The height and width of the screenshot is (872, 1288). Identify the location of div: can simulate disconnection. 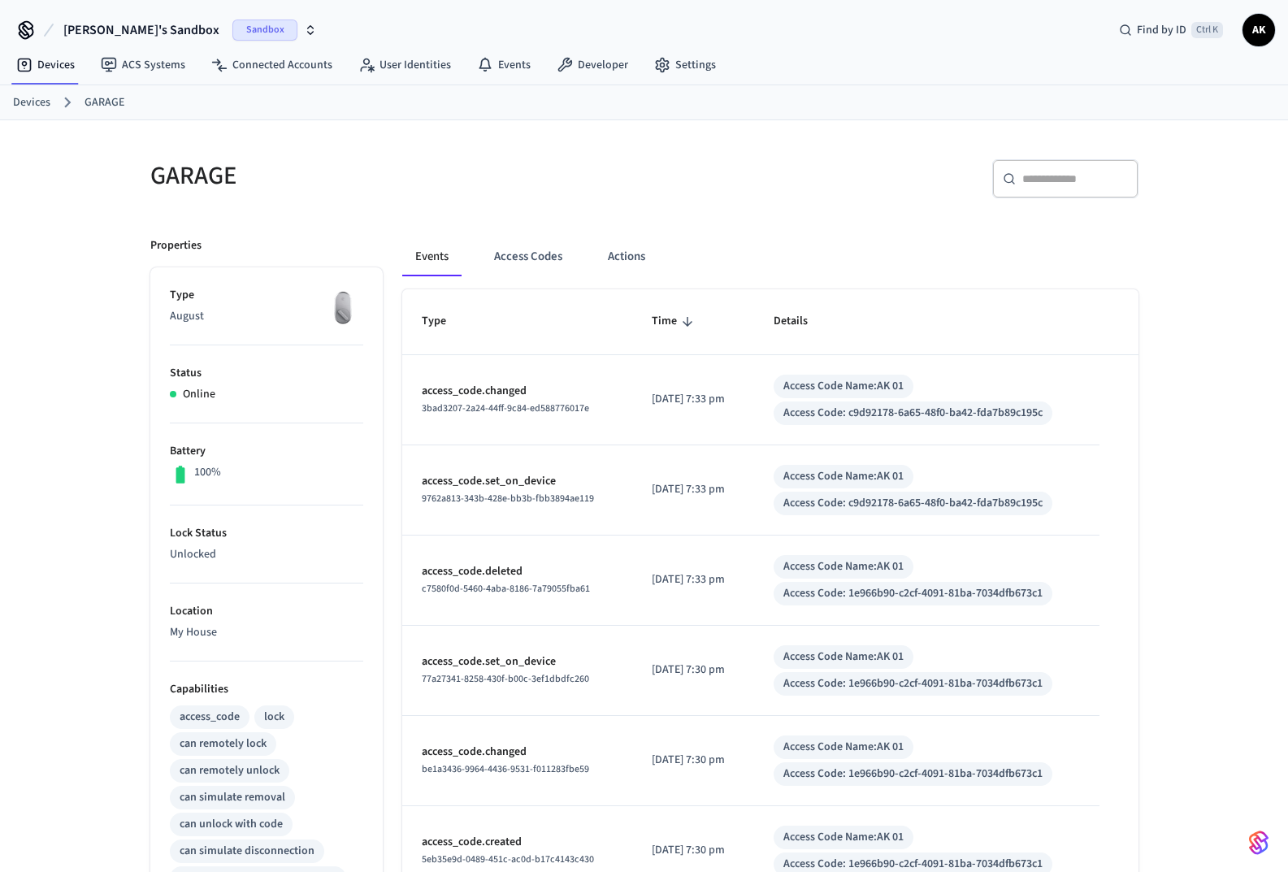
(247, 851).